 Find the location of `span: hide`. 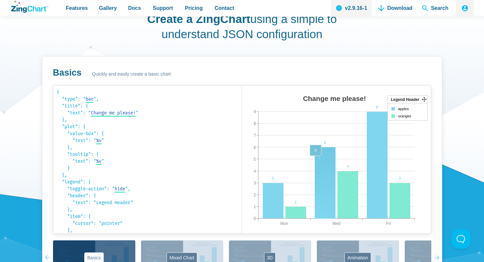

span: hide is located at coordinates (120, 189).